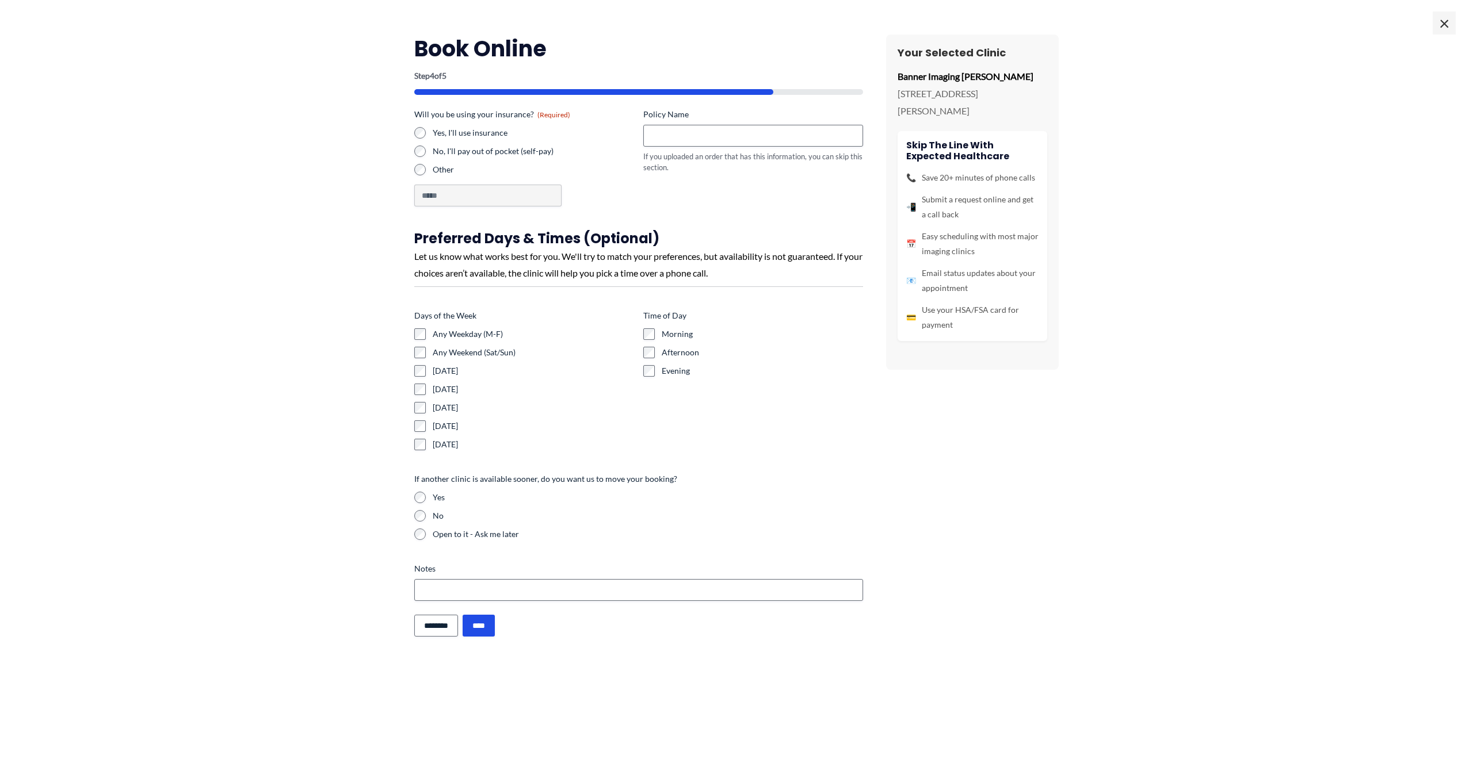 The width and height of the screenshot is (1473, 782). Describe the element at coordinates (972, 151) in the screenshot. I see `h4: Skip the line with Expected Healthcare` at that location.